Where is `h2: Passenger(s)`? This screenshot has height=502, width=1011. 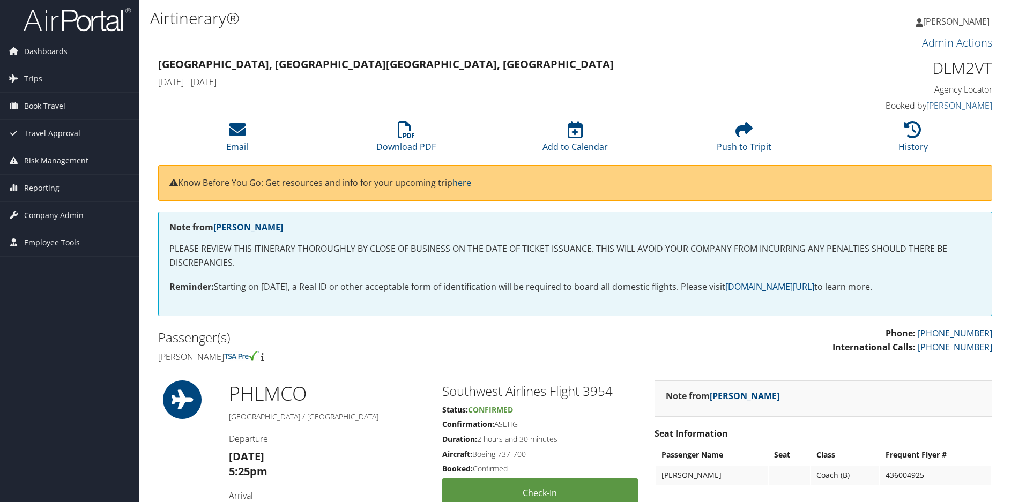
h2: Passenger(s) is located at coordinates (362, 338).